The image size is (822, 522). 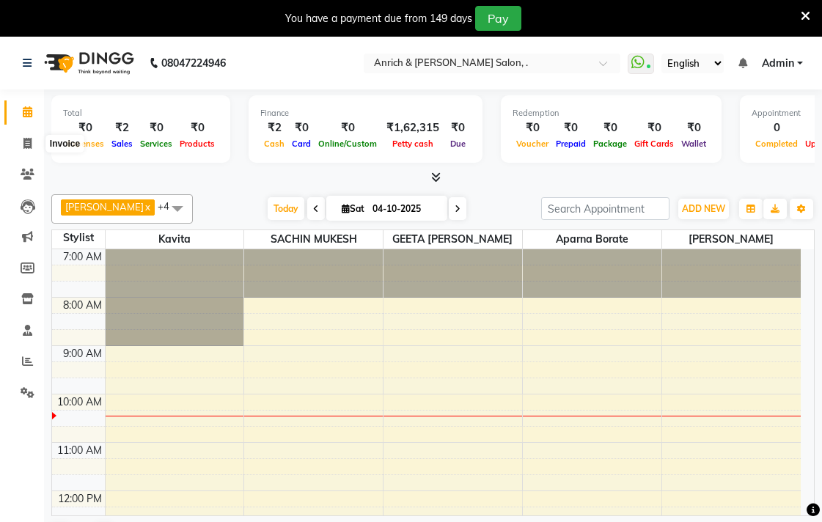 What do you see at coordinates (694, 144) in the screenshot?
I see `span: Wallet` at bounding box center [694, 144].